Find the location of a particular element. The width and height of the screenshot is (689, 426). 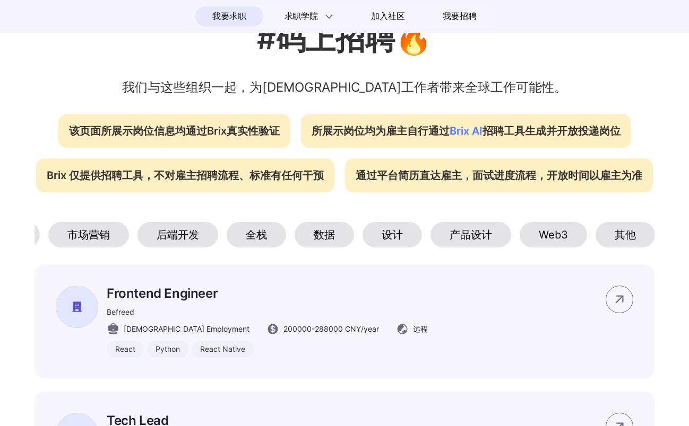

div: 市场营销 is located at coordinates (89, 235).